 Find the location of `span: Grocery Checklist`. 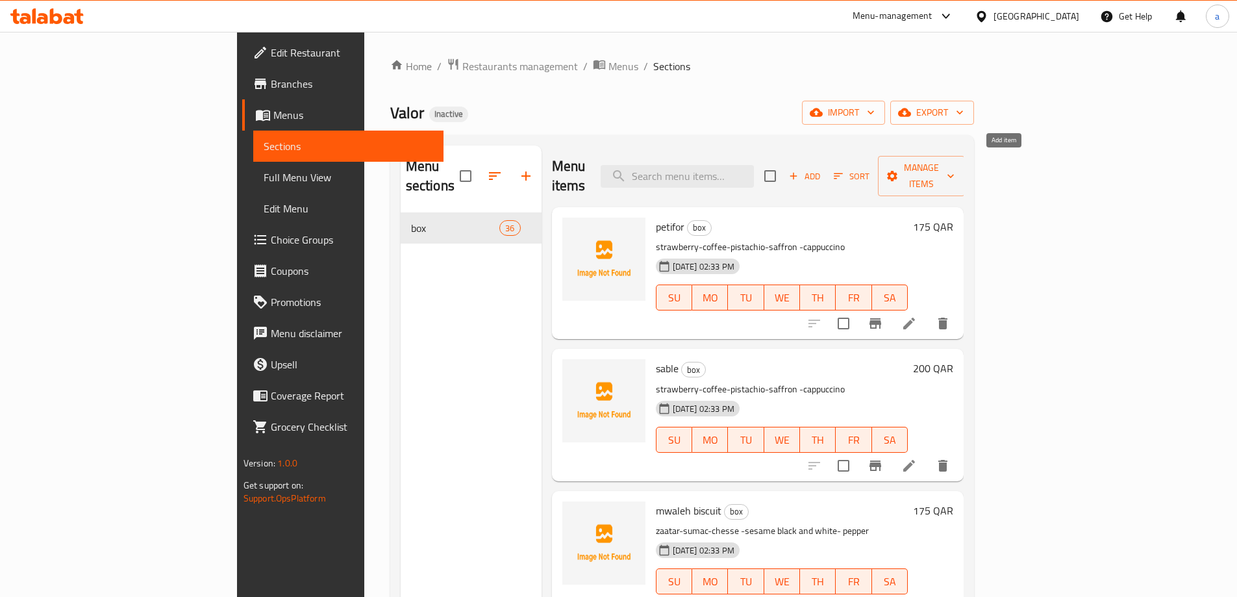

span: Grocery Checklist is located at coordinates (352, 427).